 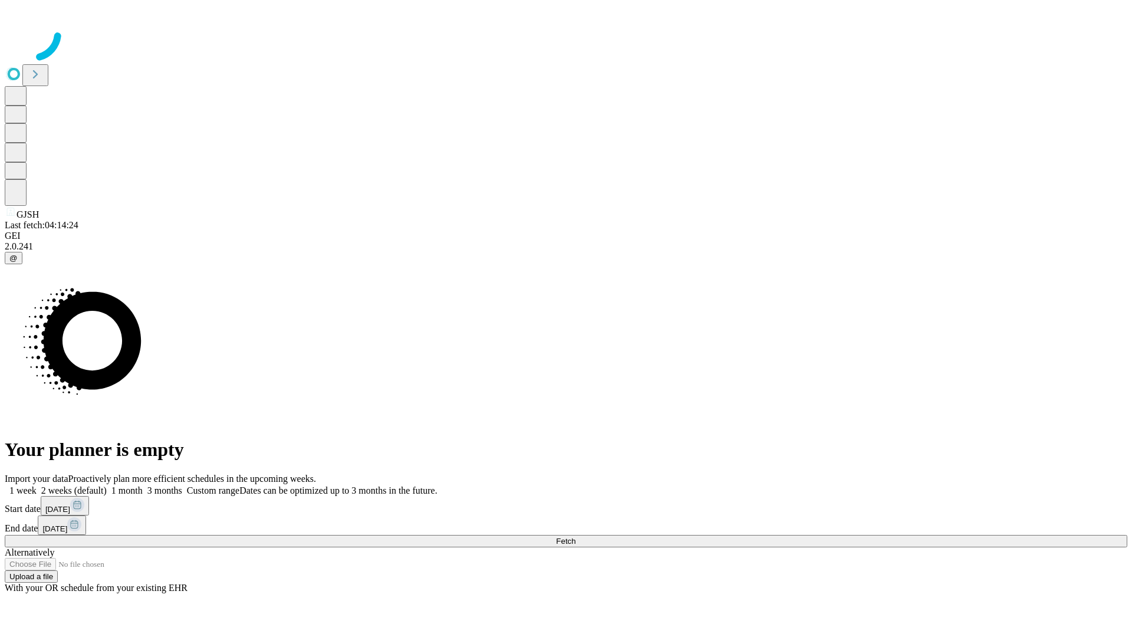 I want to click on span: Alternatively, so click(x=29, y=552).